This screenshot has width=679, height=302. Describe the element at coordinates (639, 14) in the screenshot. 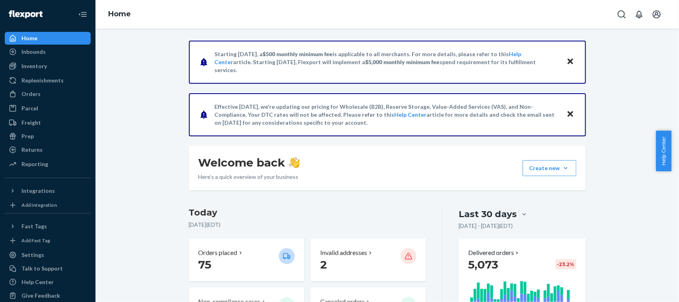

I see `button: Open notifications` at that location.